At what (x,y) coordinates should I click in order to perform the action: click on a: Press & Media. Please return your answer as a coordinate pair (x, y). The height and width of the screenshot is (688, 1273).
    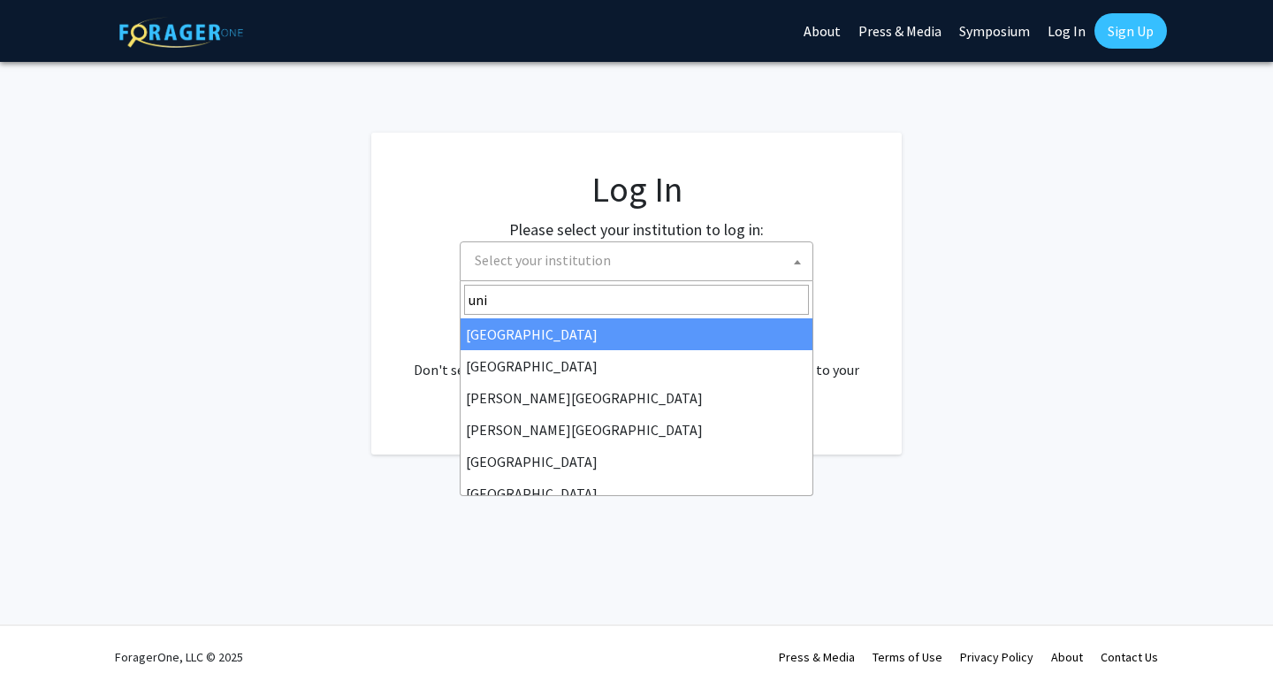
    Looking at the image, I should click on (817, 657).